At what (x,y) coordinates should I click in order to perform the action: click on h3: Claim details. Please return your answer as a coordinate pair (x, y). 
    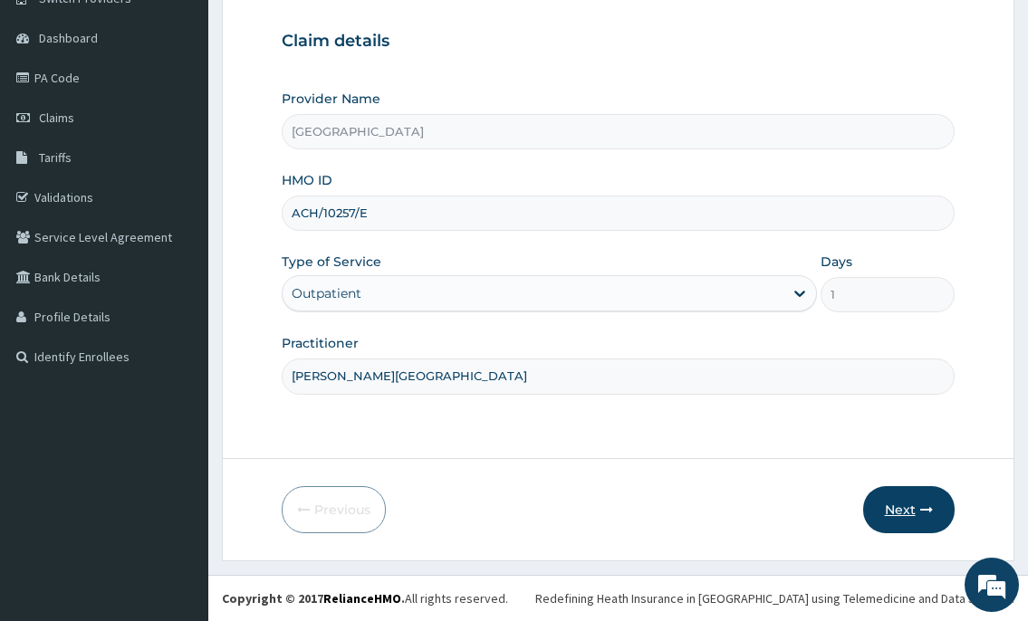
    Looking at the image, I should click on (618, 42).